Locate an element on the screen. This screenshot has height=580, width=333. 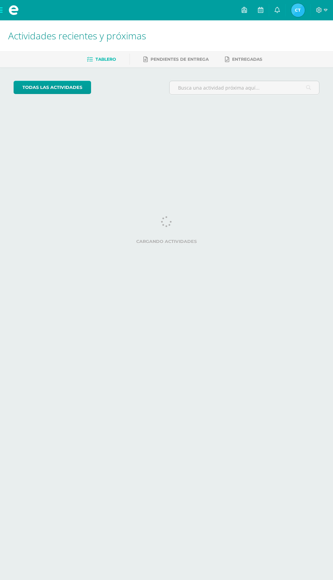
a: Tablero is located at coordinates (101, 59).